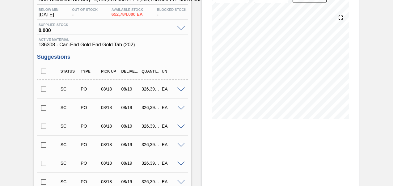  I want to click on span: 652,784.000 EA, so click(127, 14).